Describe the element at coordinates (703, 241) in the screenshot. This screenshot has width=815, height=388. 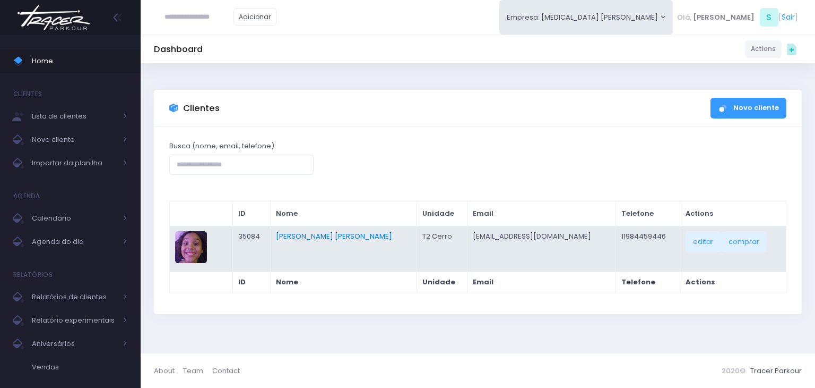
I see `a: editar` at that location.